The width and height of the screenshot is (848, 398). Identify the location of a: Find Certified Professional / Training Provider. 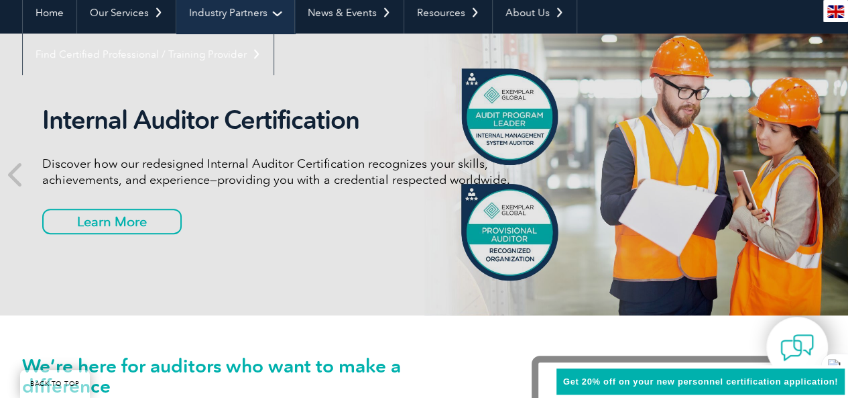
(148, 54).